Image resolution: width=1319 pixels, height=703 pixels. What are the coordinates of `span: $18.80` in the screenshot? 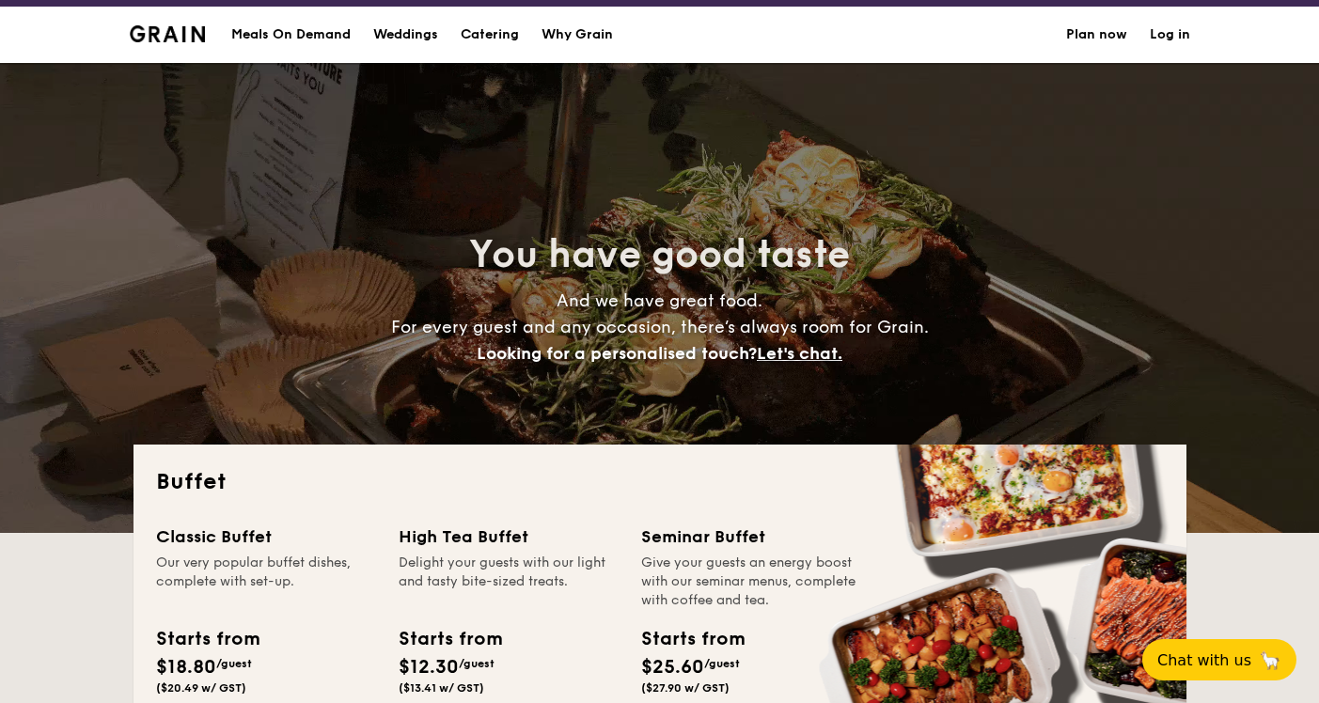 It's located at (186, 668).